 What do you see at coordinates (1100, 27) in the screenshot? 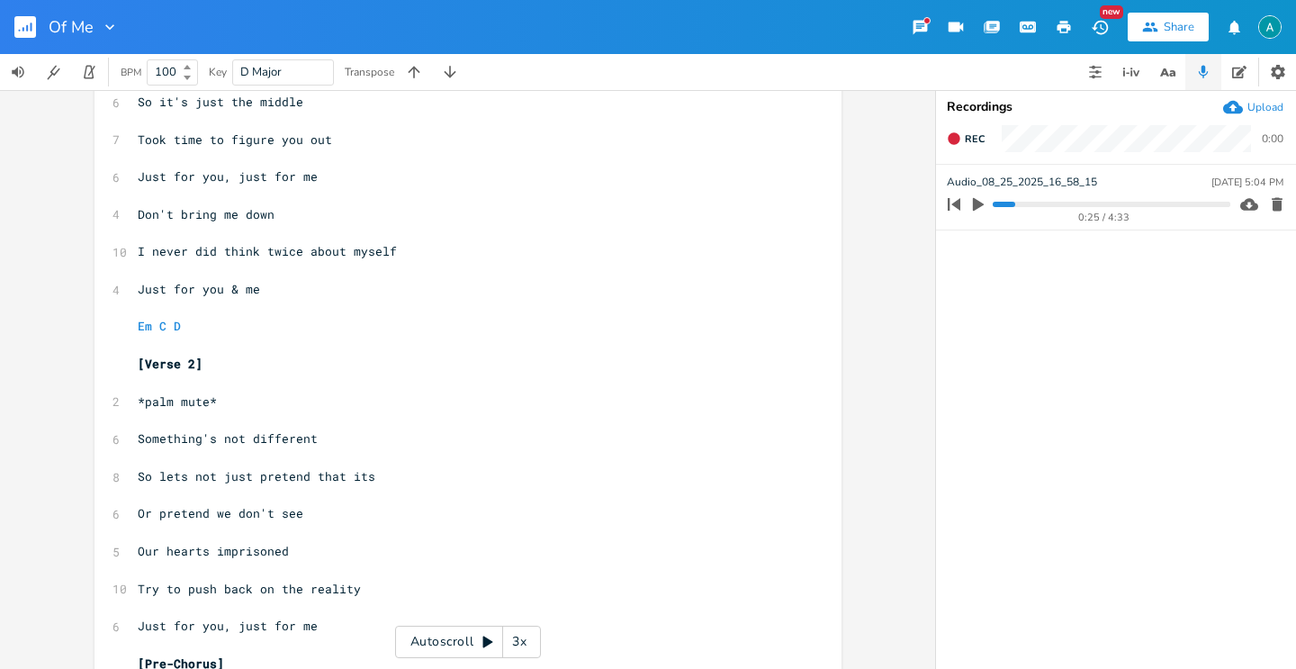
I see `button: New` at bounding box center [1100, 27].